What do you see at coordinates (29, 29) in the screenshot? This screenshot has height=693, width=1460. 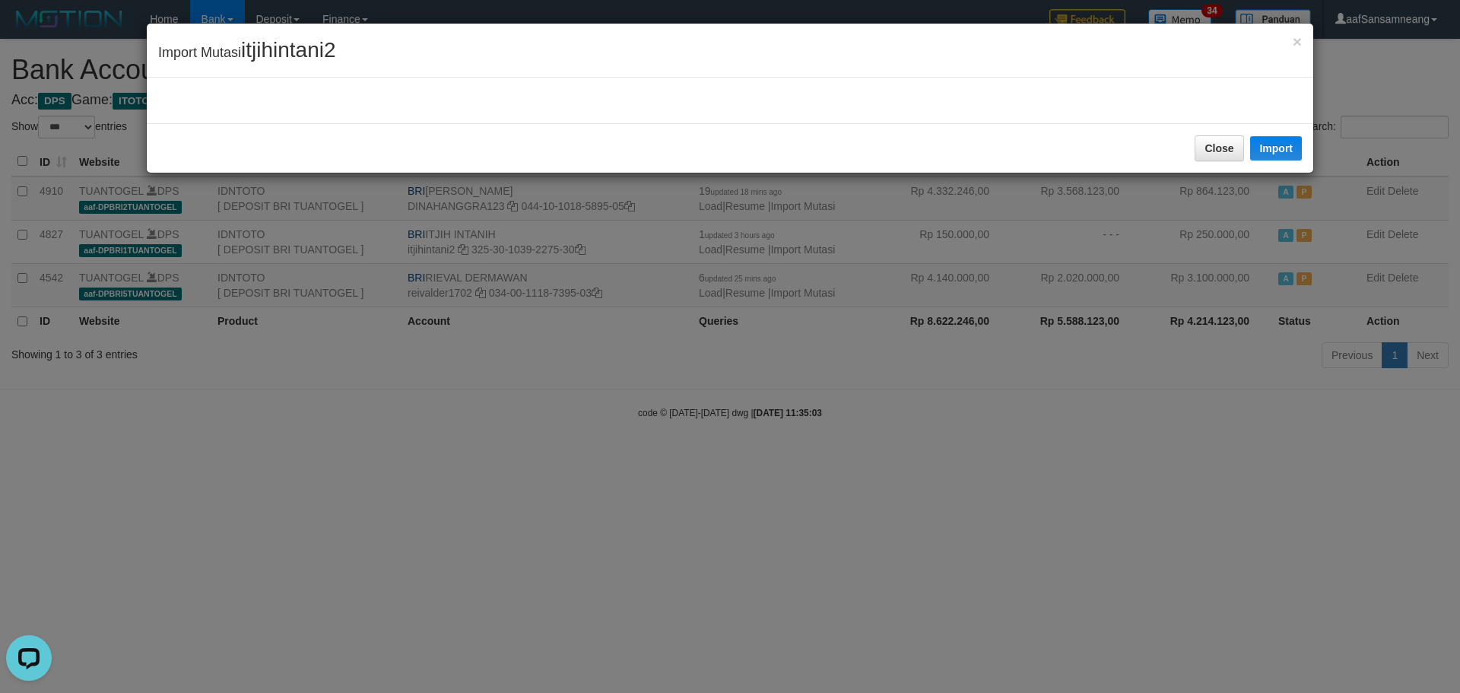 I see `button: Open LiveChat chat widget` at bounding box center [29, 29].